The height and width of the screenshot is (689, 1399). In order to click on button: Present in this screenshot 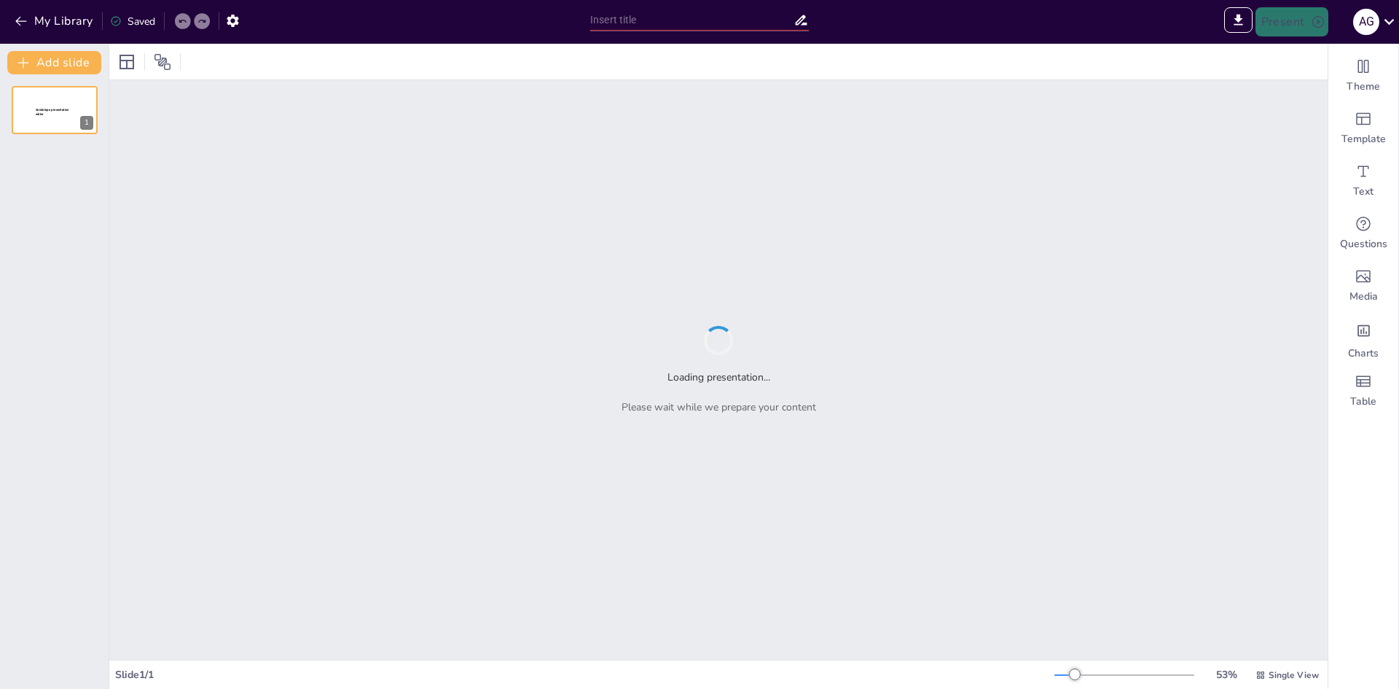, I will do `click(1292, 22)`.